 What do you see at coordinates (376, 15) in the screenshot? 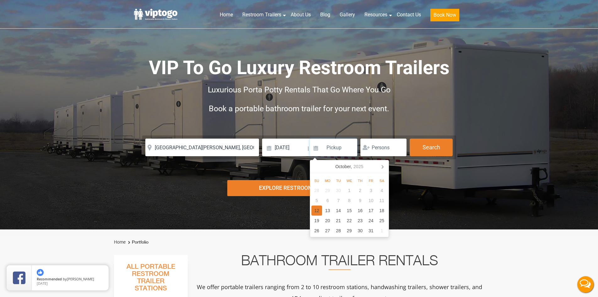
I see `a: Resources` at bounding box center [376, 15].